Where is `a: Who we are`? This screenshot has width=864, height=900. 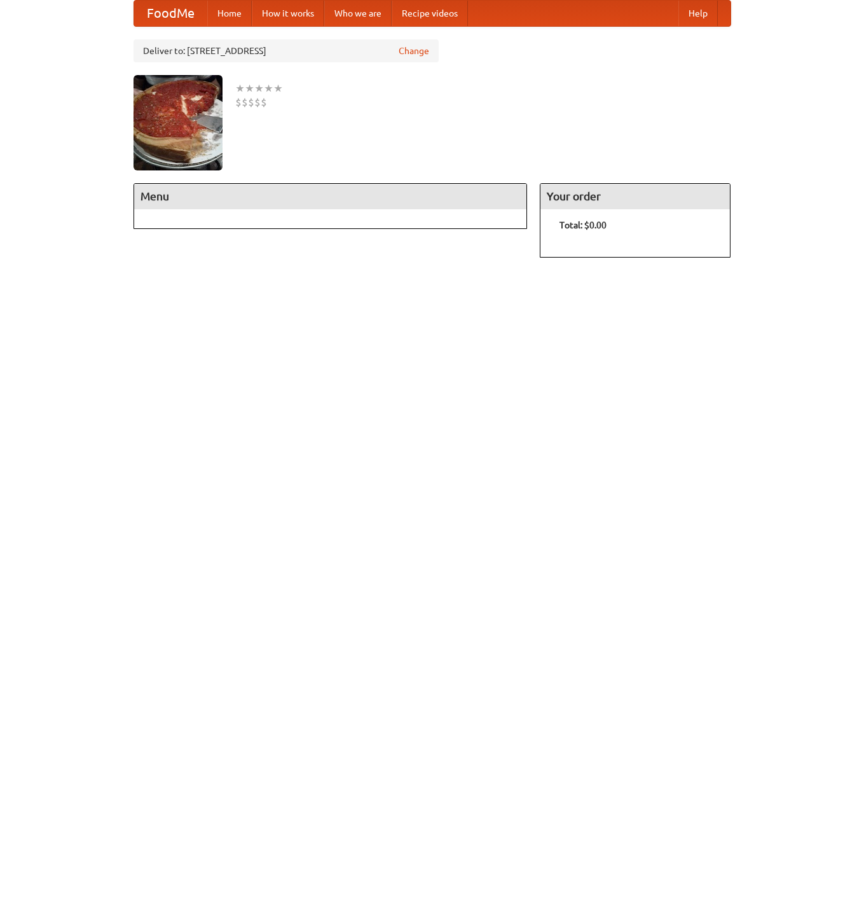 a: Who we are is located at coordinates (358, 13).